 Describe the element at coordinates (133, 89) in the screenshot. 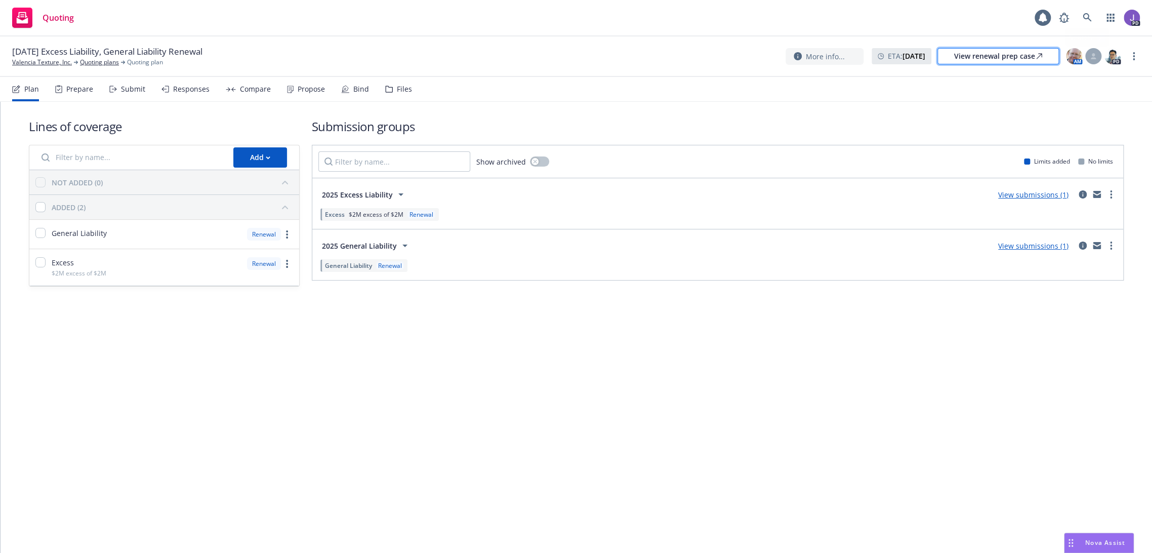

I see `div: Submit` at that location.